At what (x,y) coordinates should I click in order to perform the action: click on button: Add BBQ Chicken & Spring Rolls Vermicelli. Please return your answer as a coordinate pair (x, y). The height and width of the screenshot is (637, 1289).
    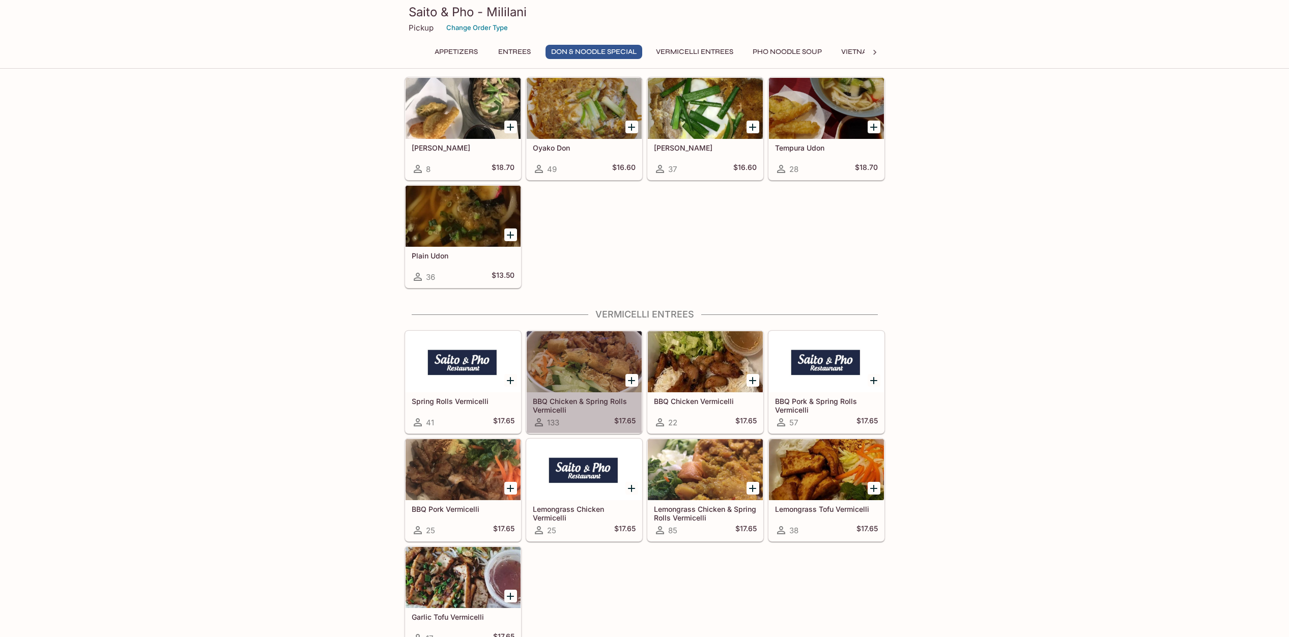
    Looking at the image, I should click on (631, 380).